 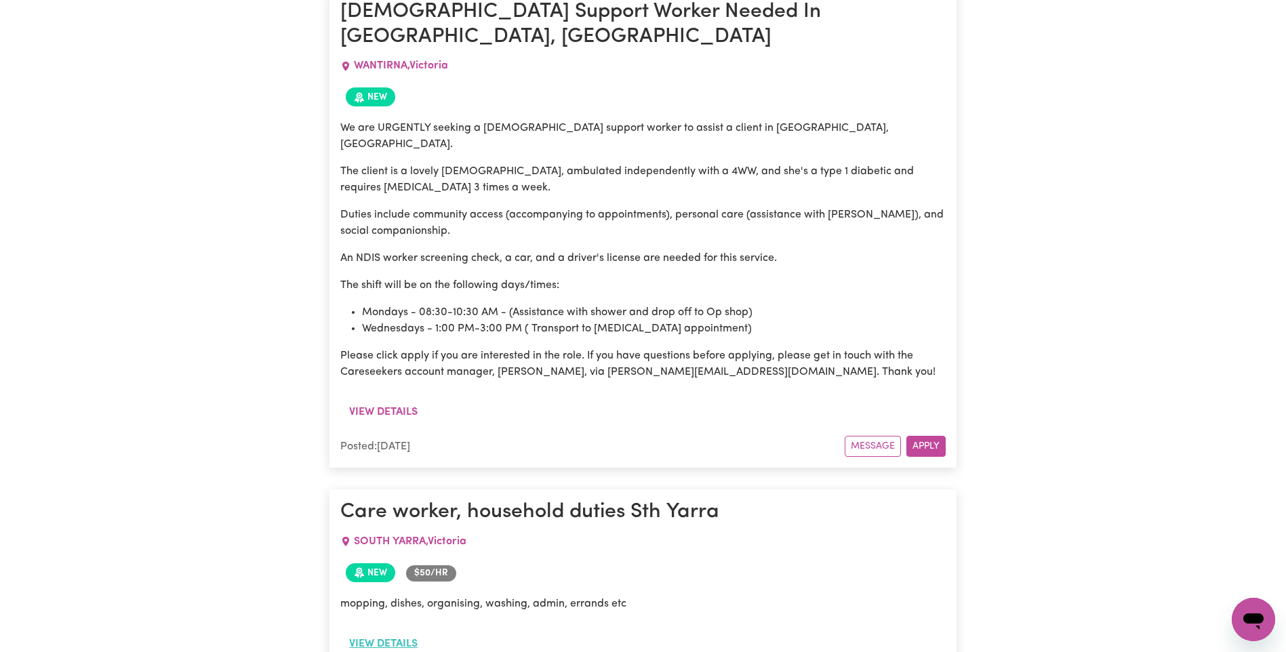 What do you see at coordinates (643, 364) in the screenshot?
I see `p: Please click apply if you are interested in the role. If you have questions before applying, plea...` at bounding box center [643, 364].